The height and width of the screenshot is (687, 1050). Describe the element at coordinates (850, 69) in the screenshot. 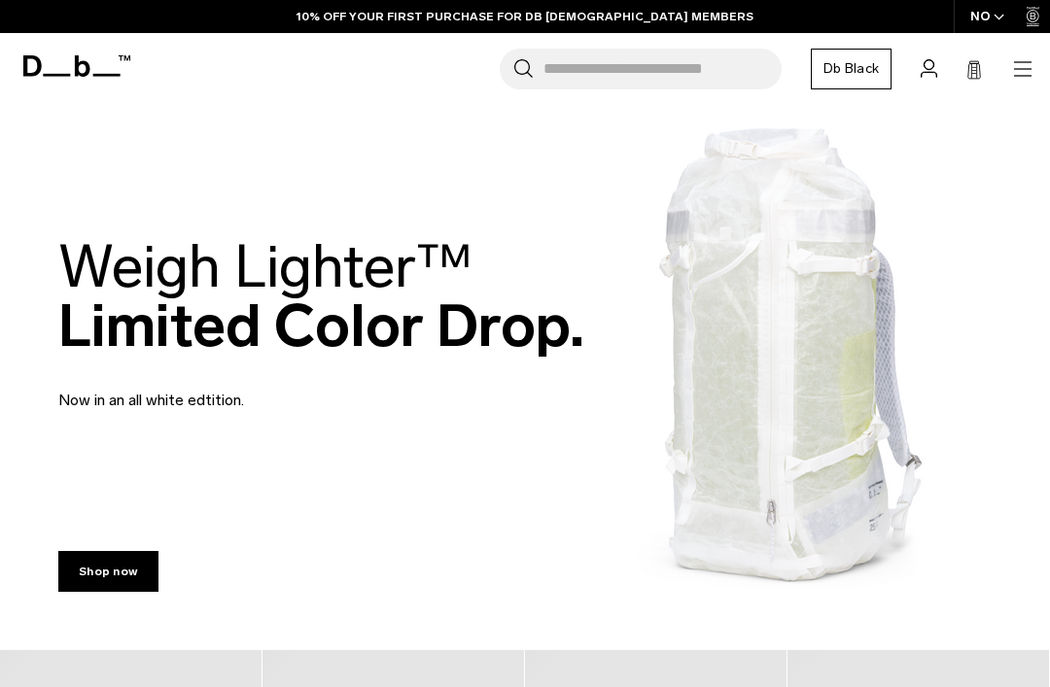

I see `a: Db Black` at that location.